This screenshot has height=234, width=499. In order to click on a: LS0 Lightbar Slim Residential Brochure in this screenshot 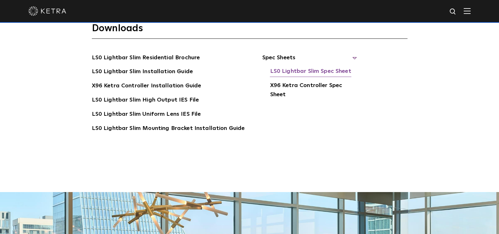, I will do `click(146, 58)`.